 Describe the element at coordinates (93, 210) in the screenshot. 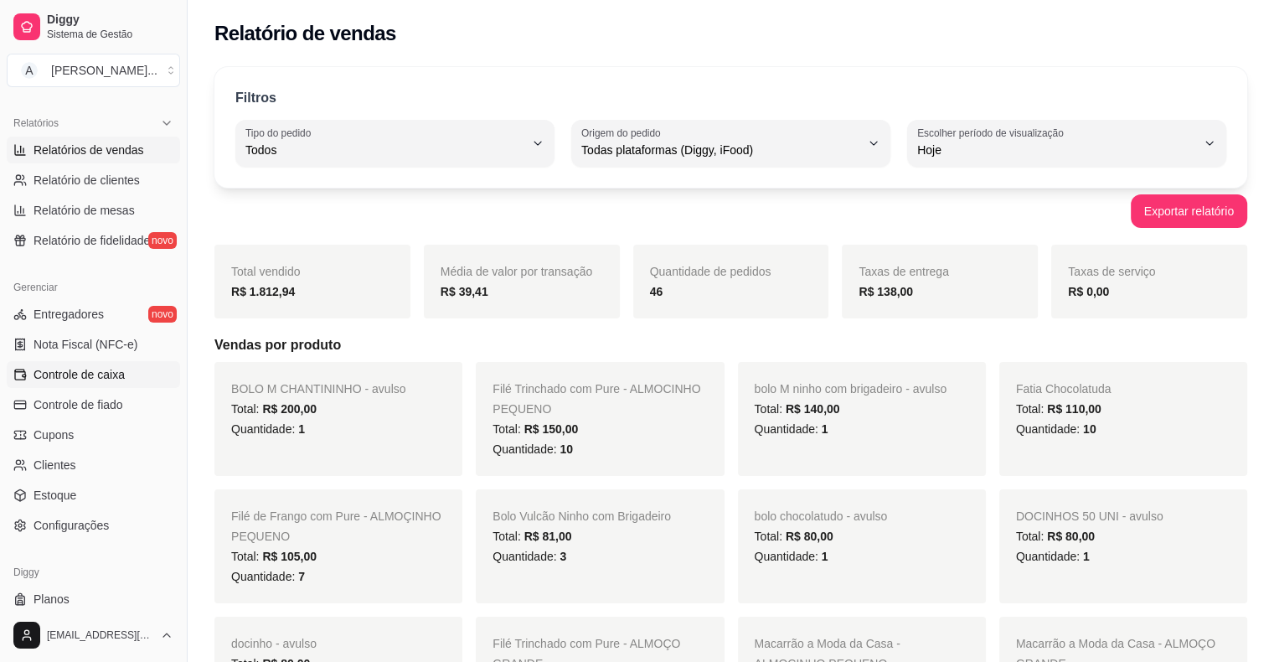

I see `a: Relatório de mesas` at that location.